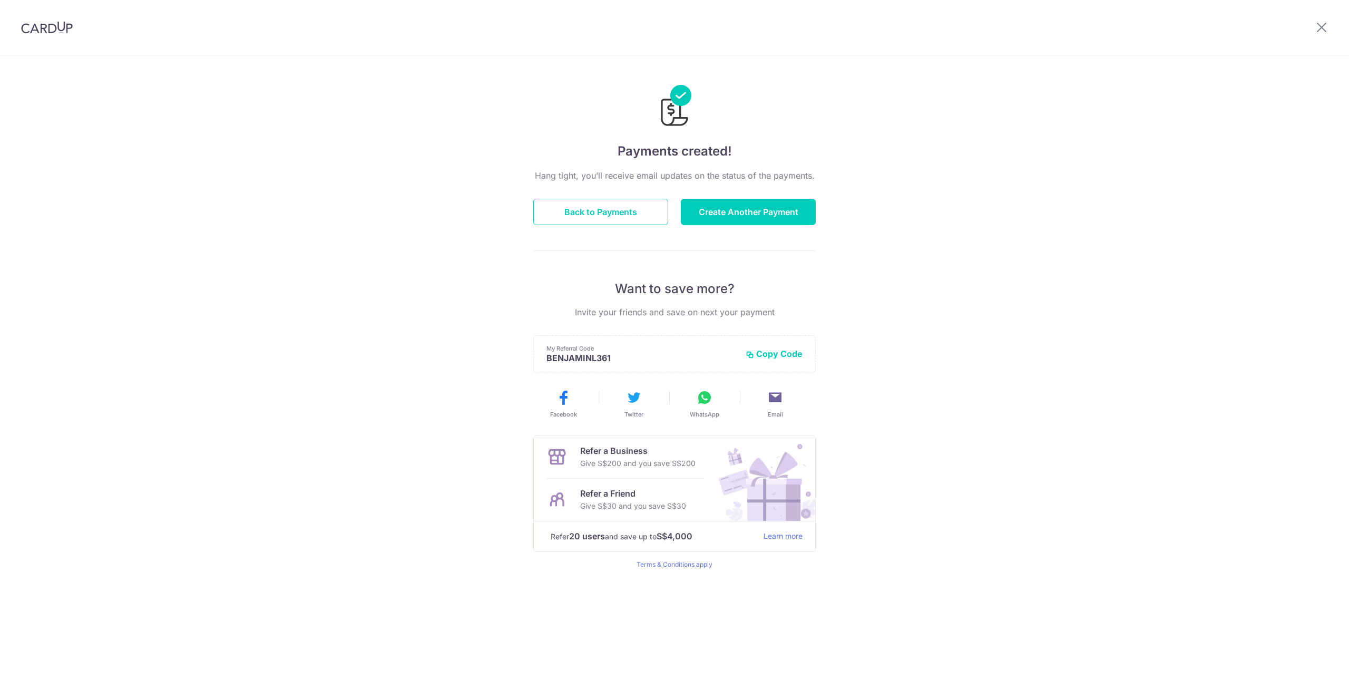 Image resolution: width=1349 pixels, height=688 pixels. I want to click on button: Email, so click(775, 404).